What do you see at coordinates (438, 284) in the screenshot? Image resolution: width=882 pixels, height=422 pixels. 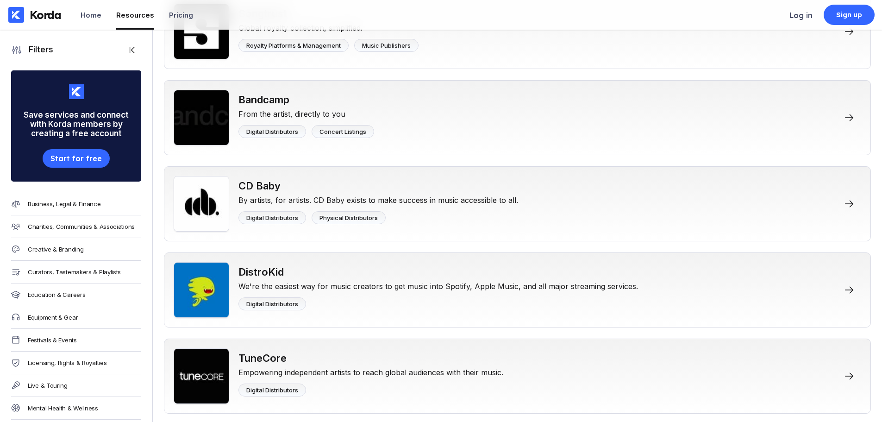 I see `div: We're the easiest way for music creators to get music into Spotify, Apple Music, and all major st...` at bounding box center [438, 284].